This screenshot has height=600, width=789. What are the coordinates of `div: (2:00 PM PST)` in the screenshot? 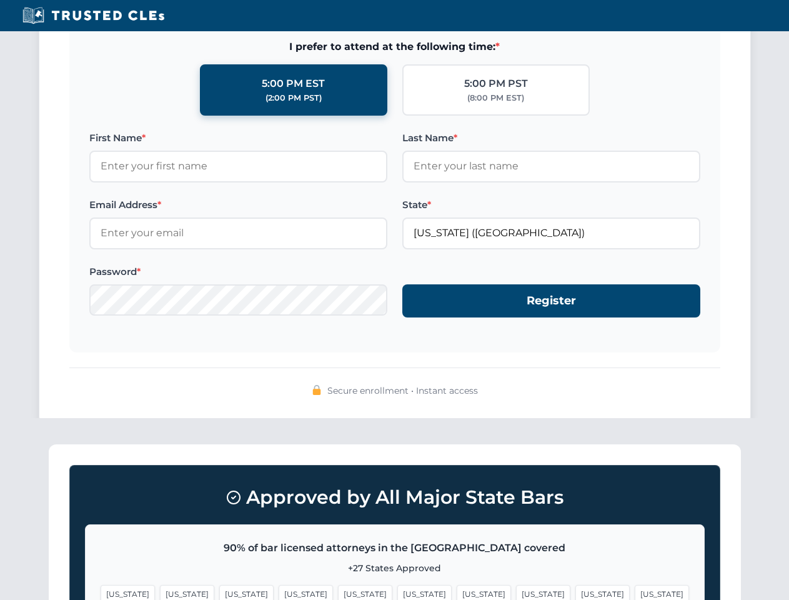 It's located at (294, 98).